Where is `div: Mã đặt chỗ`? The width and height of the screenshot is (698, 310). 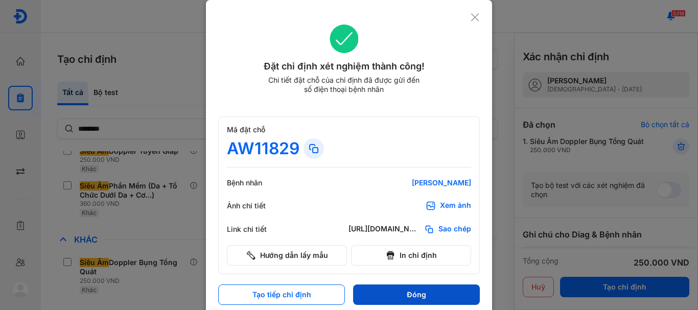
div: Mã đặt chỗ is located at coordinates (349, 130).